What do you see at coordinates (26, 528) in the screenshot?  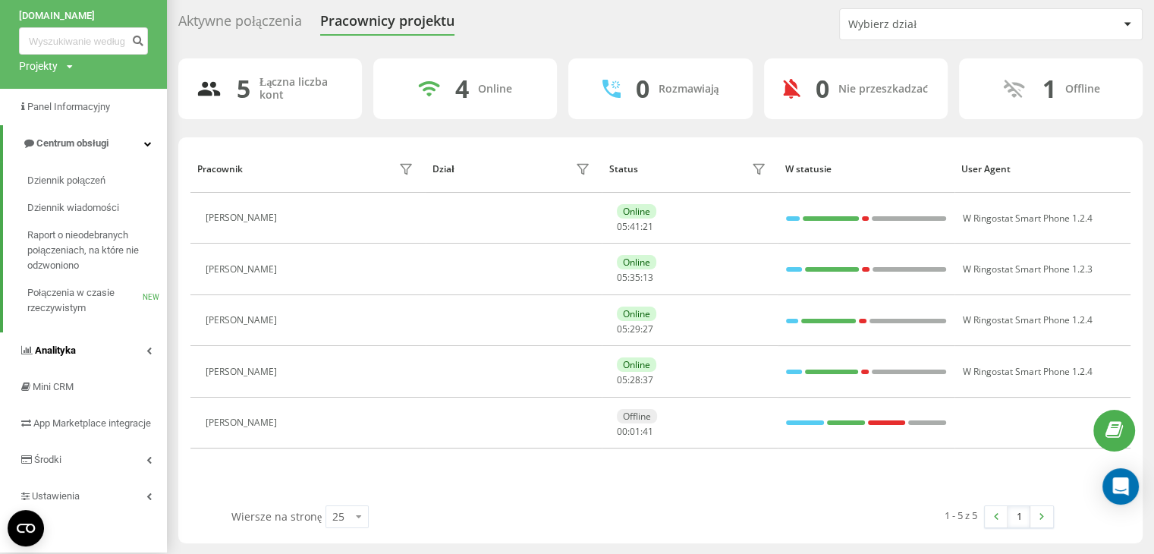 I see `button: Open CMP widget` at bounding box center [26, 528].